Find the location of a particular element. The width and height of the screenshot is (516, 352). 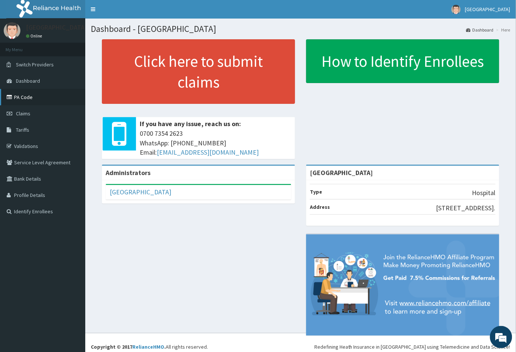

li: Here is located at coordinates (502, 30).